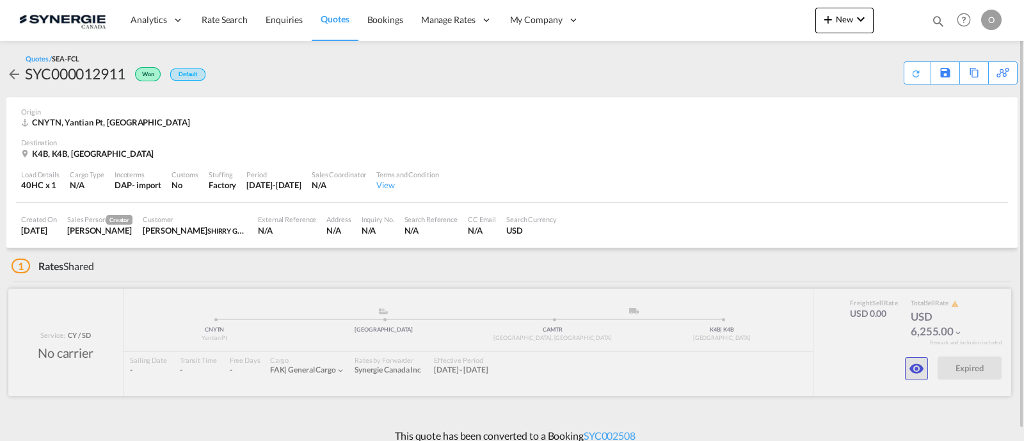 The image size is (1024, 441). Describe the element at coordinates (338, 174) in the screenshot. I see `div: Sales Coordinator` at that location.